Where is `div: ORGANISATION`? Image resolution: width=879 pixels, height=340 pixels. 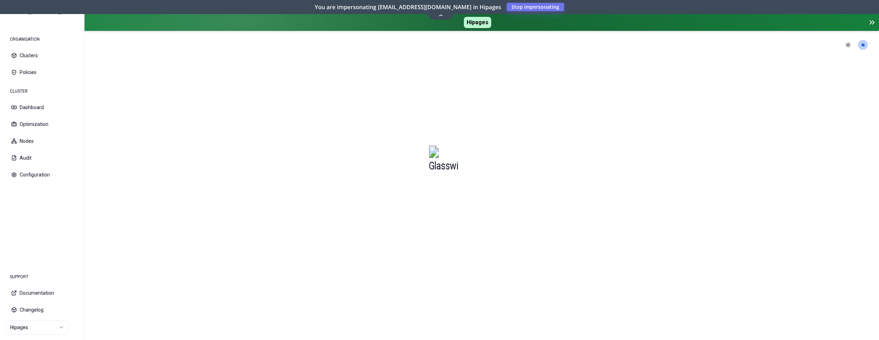 div: ORGANISATION is located at coordinates (42, 39).